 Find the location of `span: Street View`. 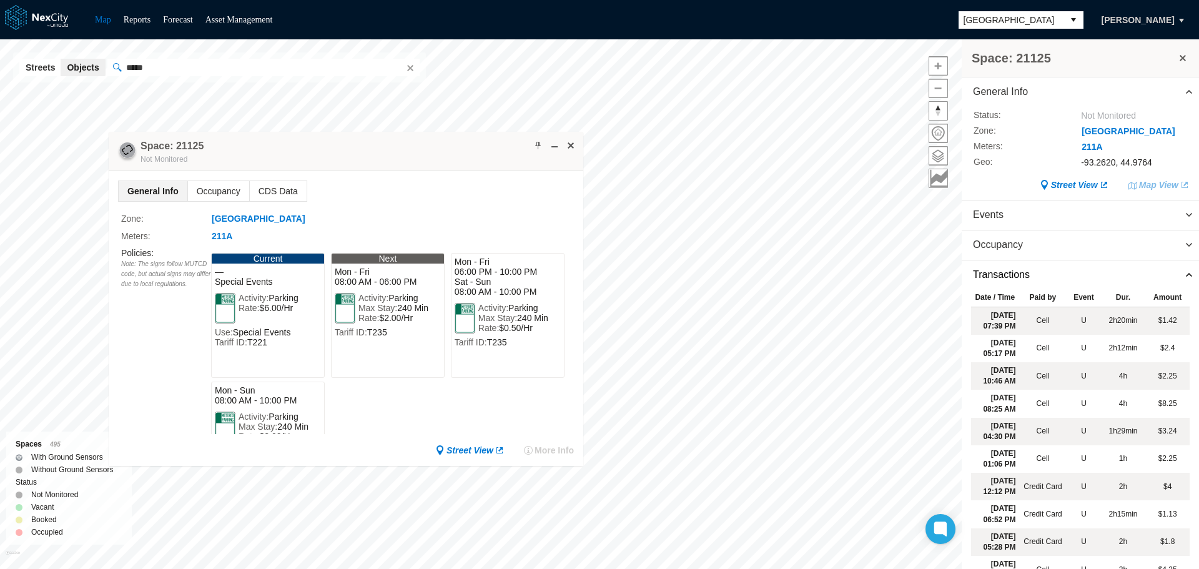

span: Street View is located at coordinates (470, 450).